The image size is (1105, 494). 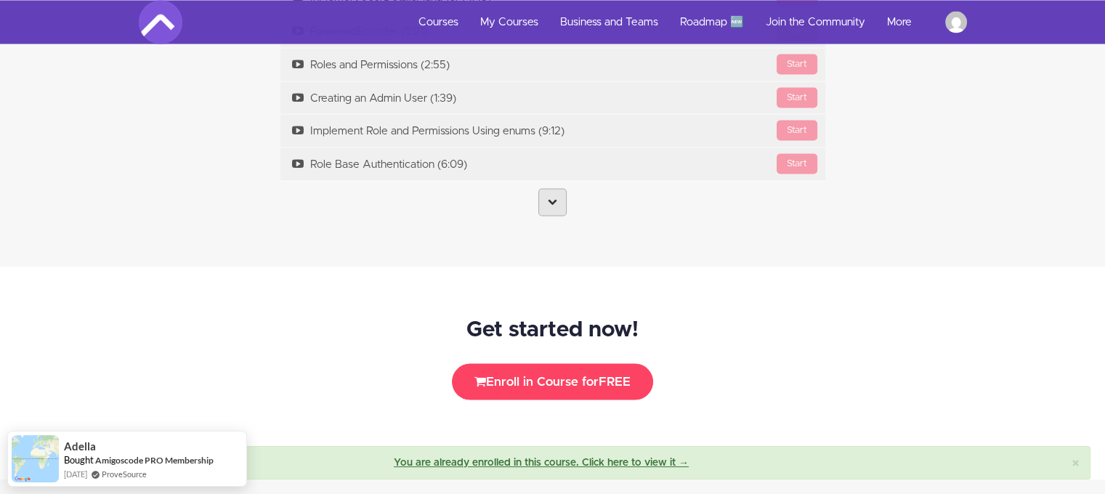 What do you see at coordinates (1075, 463) in the screenshot?
I see `button: Close` at bounding box center [1075, 463].